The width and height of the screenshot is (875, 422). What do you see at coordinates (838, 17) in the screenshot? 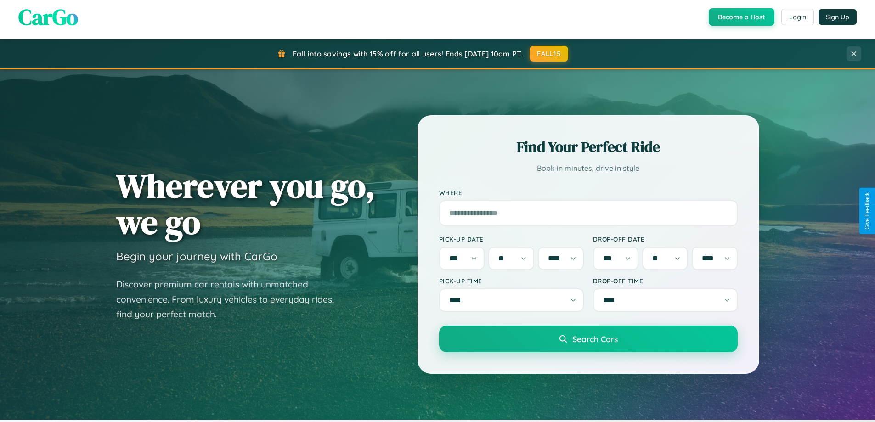
I see `button: Sign Up` at bounding box center [838, 17].